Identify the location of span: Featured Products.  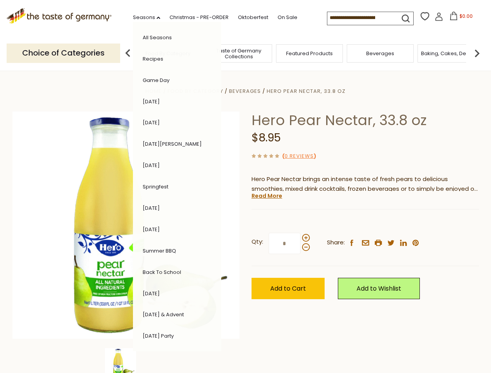
(309, 53).